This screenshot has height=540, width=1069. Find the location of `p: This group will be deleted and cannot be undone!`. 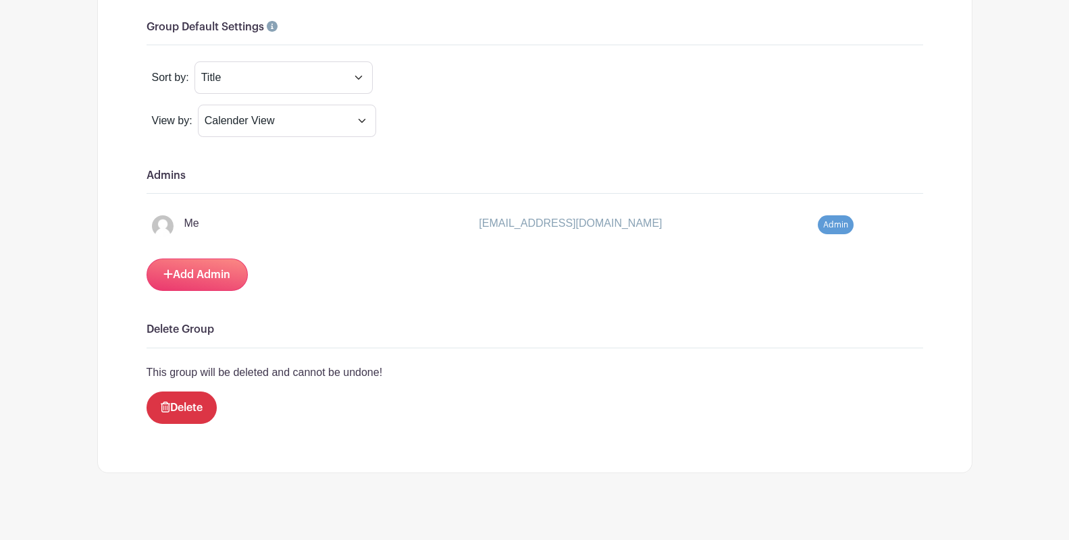

p: This group will be deleted and cannot be undone! is located at coordinates (535, 373).